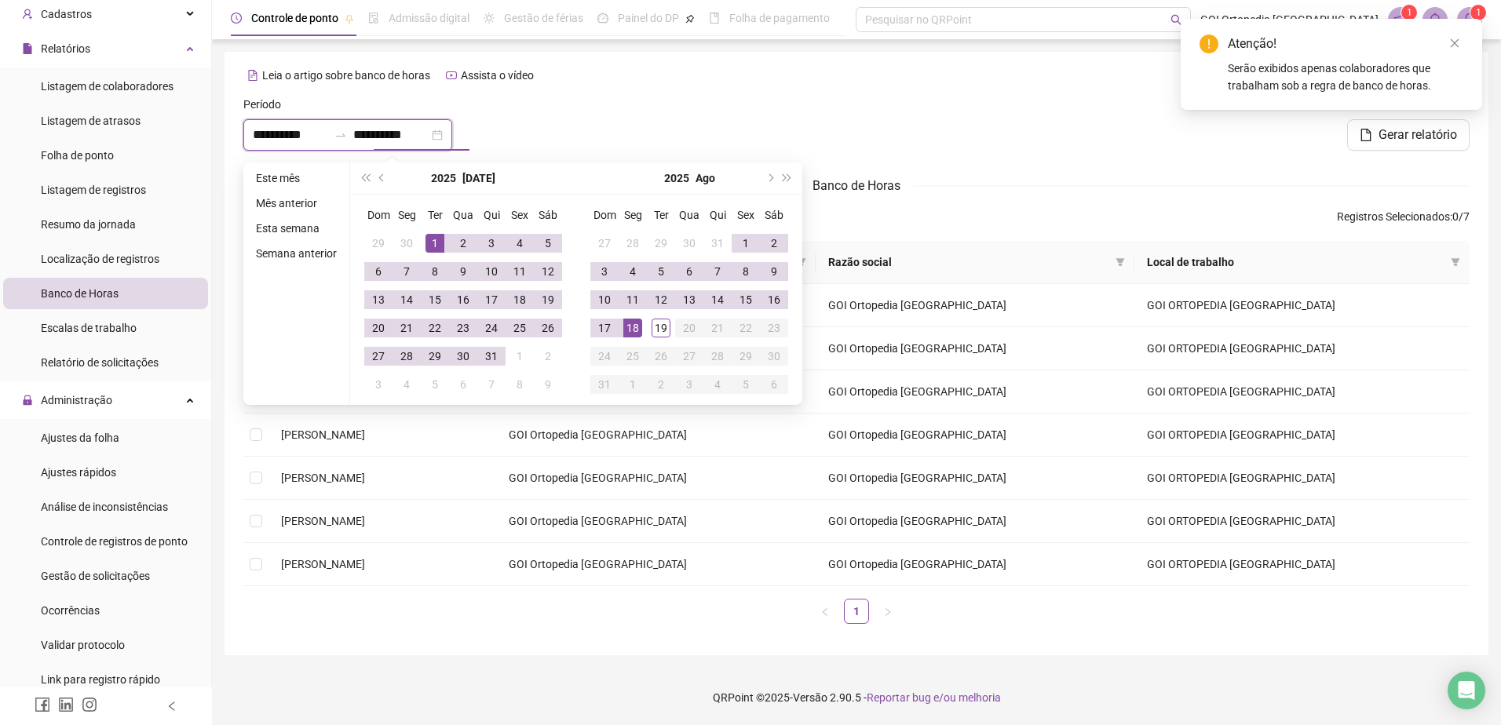 The width and height of the screenshot is (1501, 725). I want to click on td: 2025-08-10, so click(604, 300).